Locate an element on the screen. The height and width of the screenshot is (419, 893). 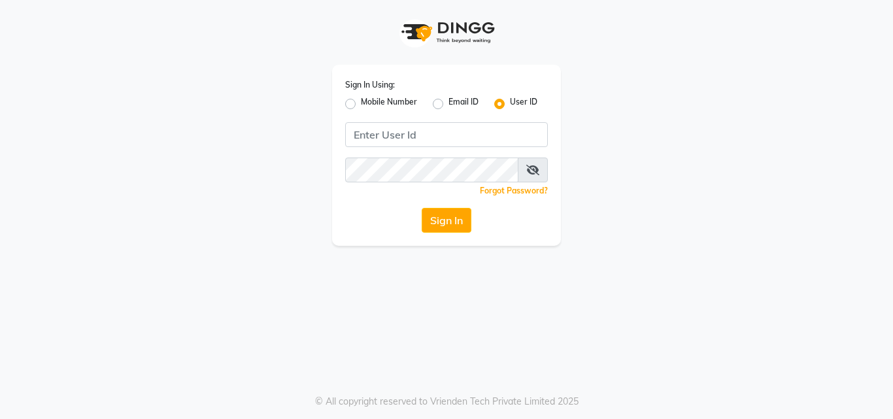
a: Forgot Password? is located at coordinates (514, 190).